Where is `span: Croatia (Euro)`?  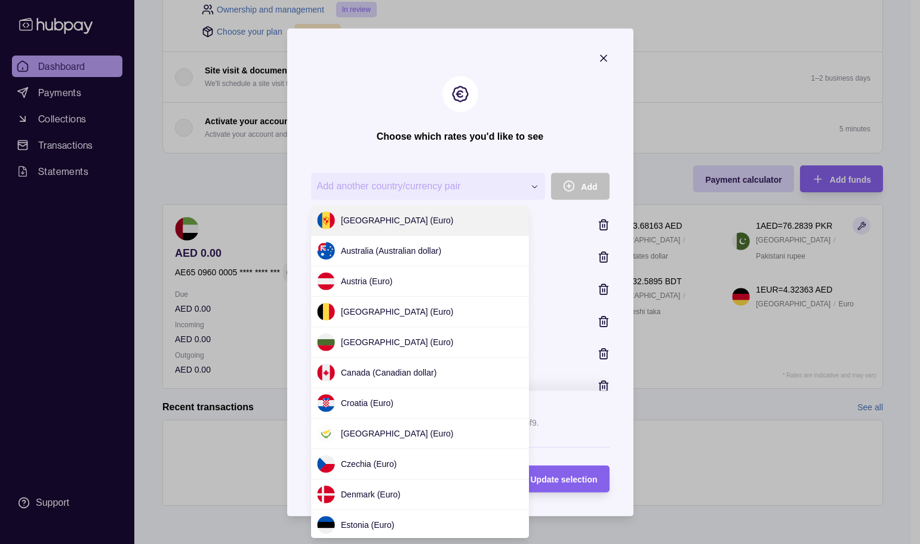
span: Croatia (Euro) is located at coordinates (367, 403).